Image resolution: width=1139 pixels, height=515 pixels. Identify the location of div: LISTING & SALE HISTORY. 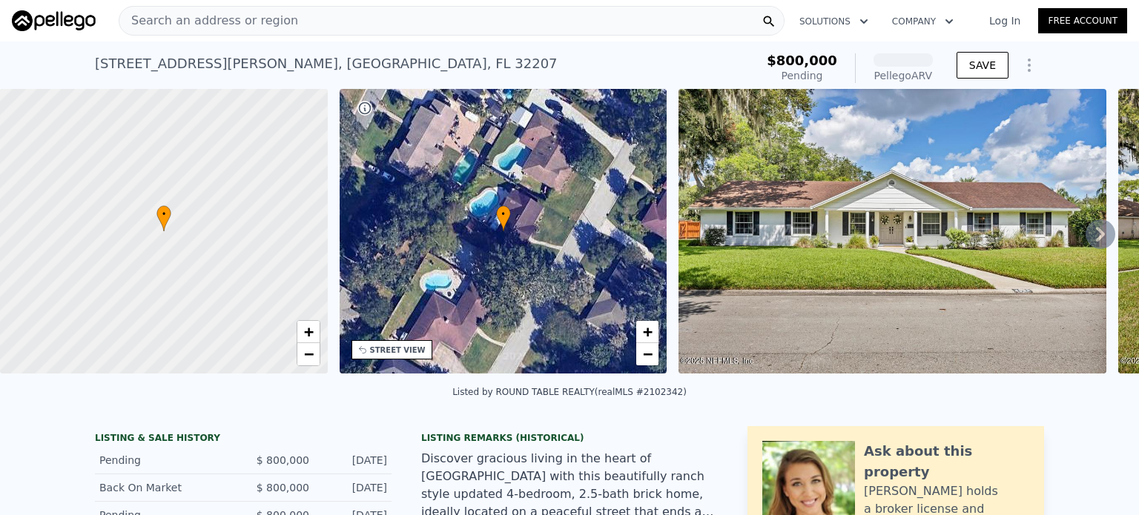
(243, 440).